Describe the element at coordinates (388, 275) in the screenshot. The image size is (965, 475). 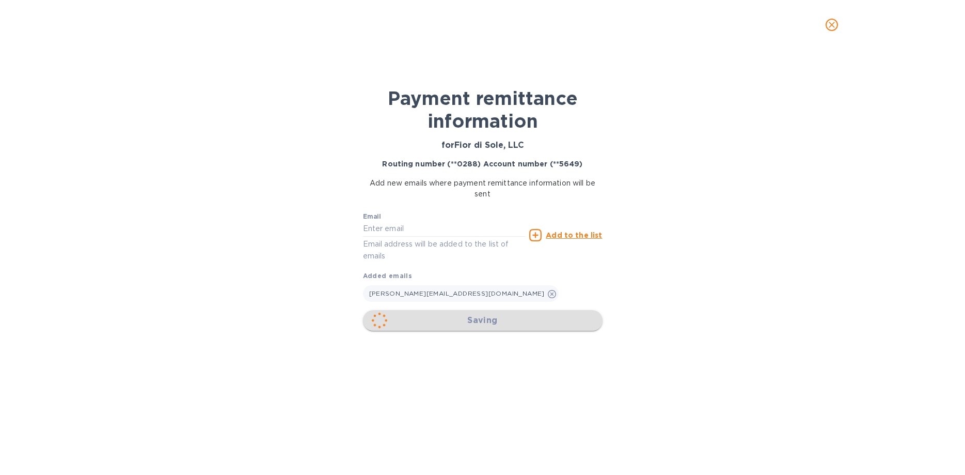
I see `b: Added emails` at that location.